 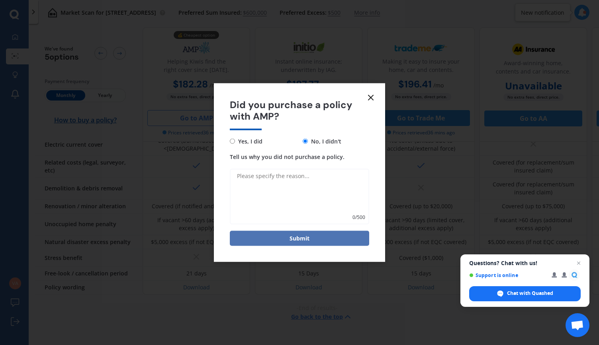 What do you see at coordinates (248, 141) in the screenshot?
I see `span: Yes, I did` at bounding box center [248, 141].